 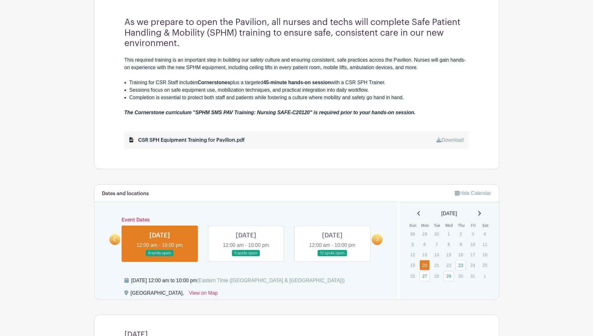 I want to click on div: CSR SPH Equipment Training for Pavilion.pdf, so click(x=187, y=140).